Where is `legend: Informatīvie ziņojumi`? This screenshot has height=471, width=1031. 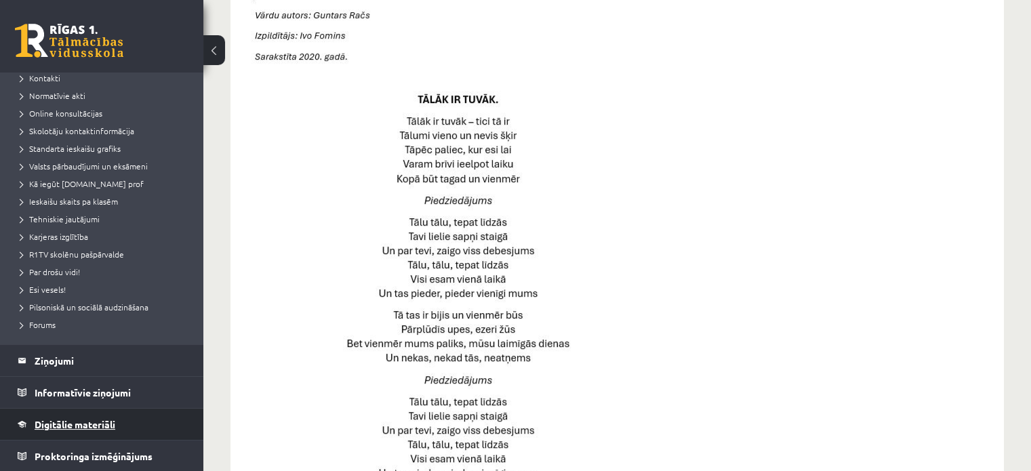 legend: Informatīvie ziņojumi is located at coordinates (110, 392).